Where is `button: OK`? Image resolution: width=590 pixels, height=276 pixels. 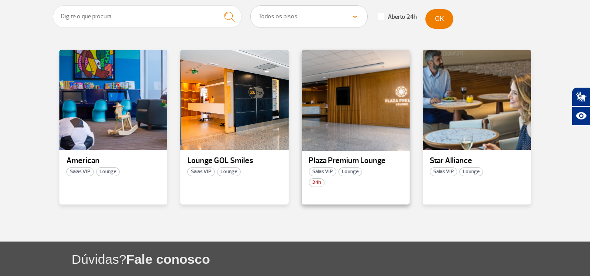
button: OK is located at coordinates (439, 19).